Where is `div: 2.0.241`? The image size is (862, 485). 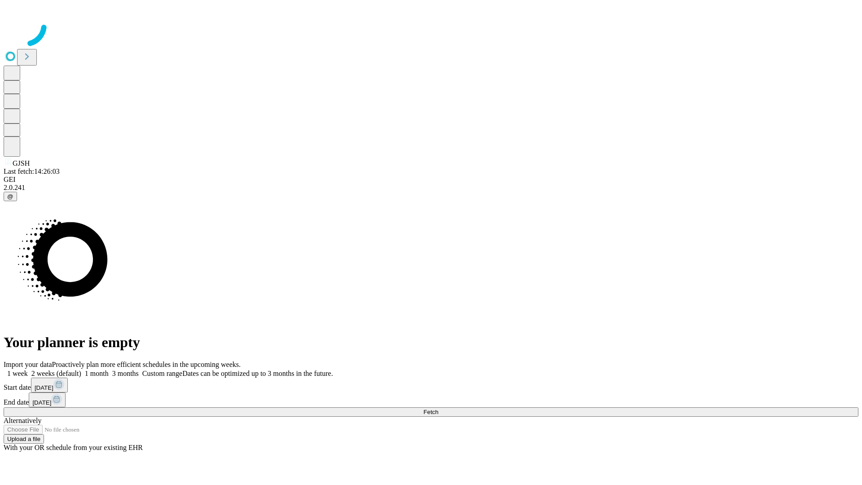 div: 2.0.241 is located at coordinates (431, 188).